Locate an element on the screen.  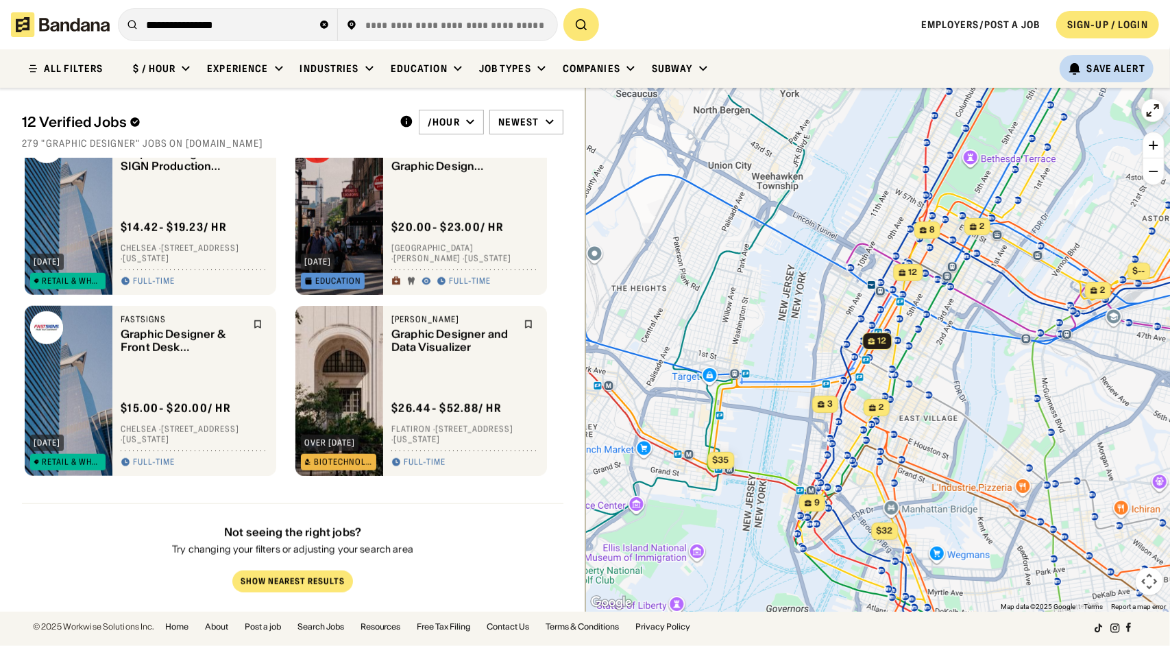
div: grid is located at coordinates (293, 384).